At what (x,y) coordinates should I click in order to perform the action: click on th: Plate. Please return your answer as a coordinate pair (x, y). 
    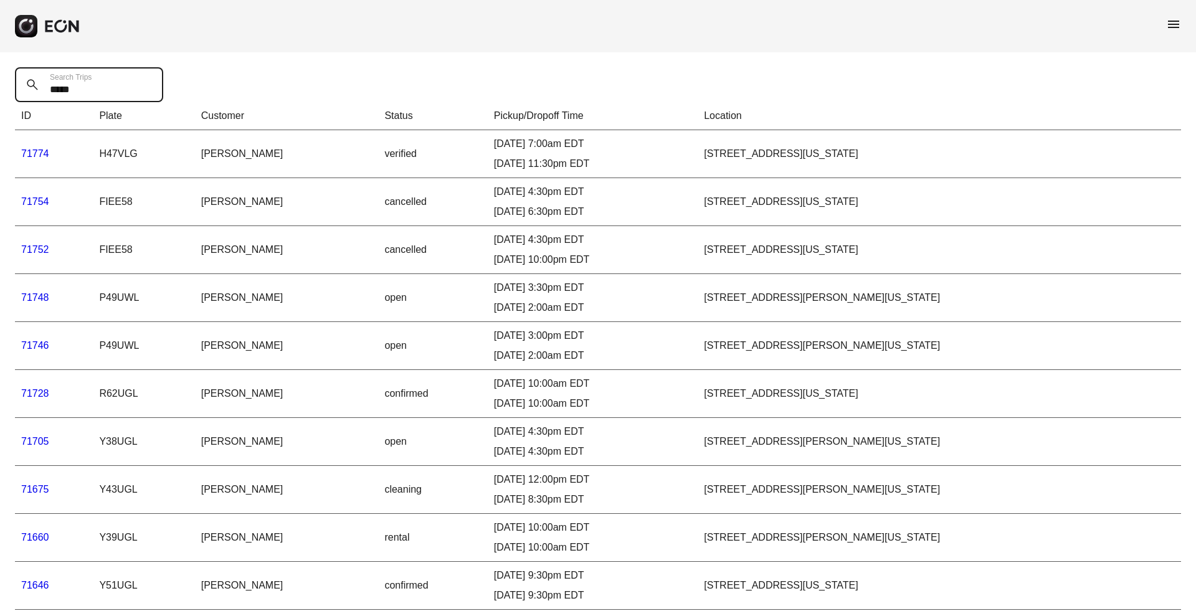
    Looking at the image, I should click on (143, 116).